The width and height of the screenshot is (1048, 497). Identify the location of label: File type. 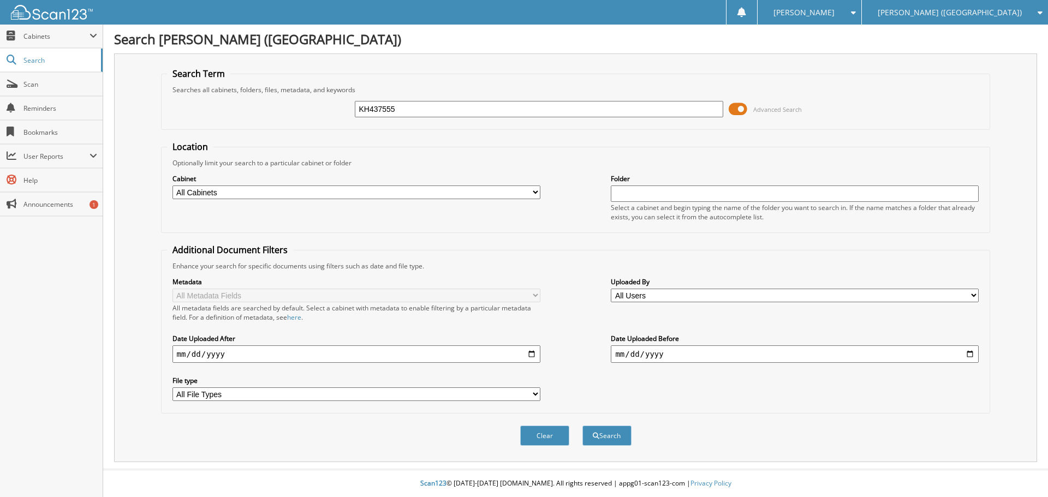
(356, 380).